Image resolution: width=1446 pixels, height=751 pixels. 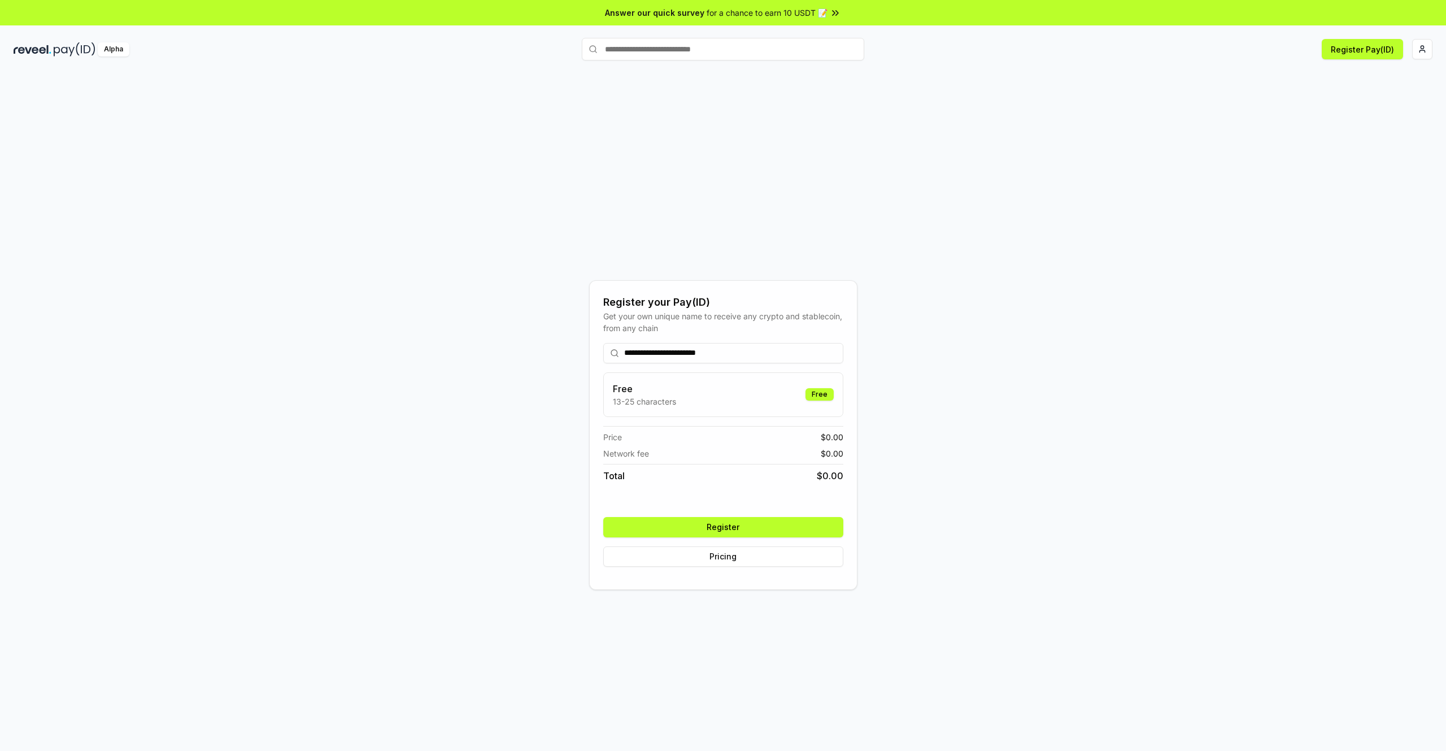 I want to click on div: Get your own unique name to receive any crypto and stablecoin, from any chain, so click(x=723, y=322).